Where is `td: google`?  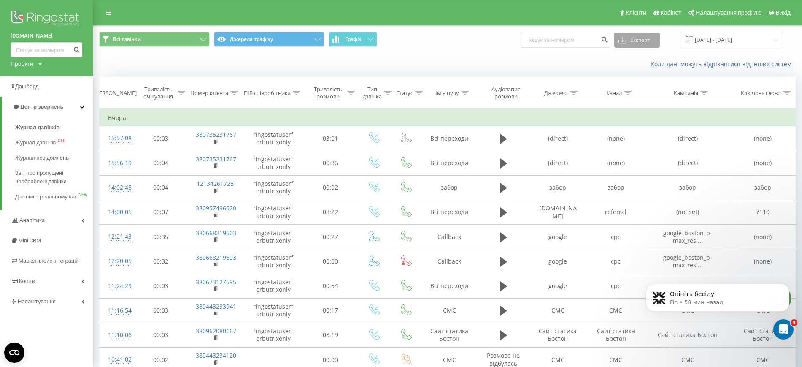 td: google is located at coordinates (558, 261).